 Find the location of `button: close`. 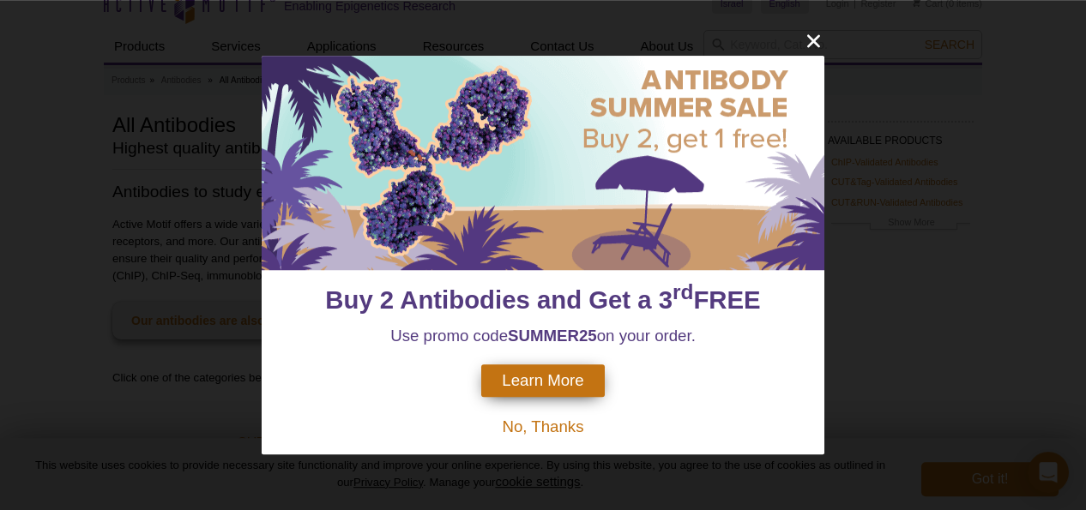

button: close is located at coordinates (813, 40).